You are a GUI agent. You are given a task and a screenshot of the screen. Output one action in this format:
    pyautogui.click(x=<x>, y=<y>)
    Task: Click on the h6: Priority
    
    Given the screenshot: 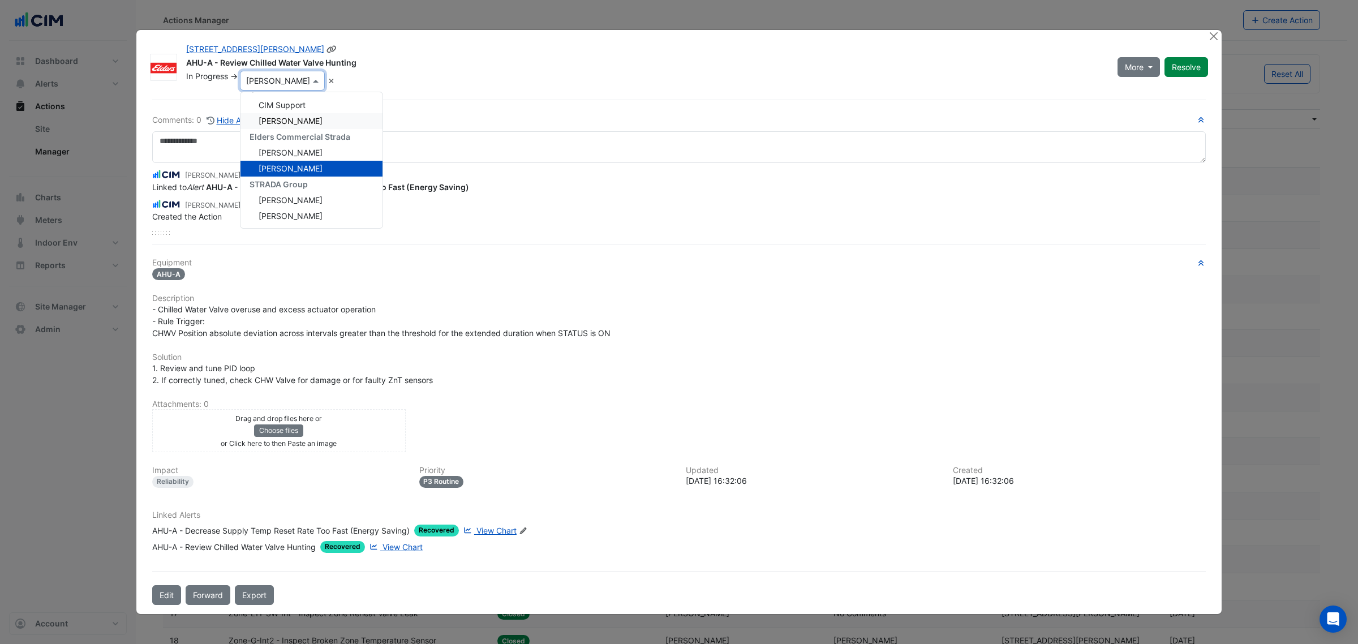 What is the action you would take?
    pyautogui.click(x=546, y=470)
    